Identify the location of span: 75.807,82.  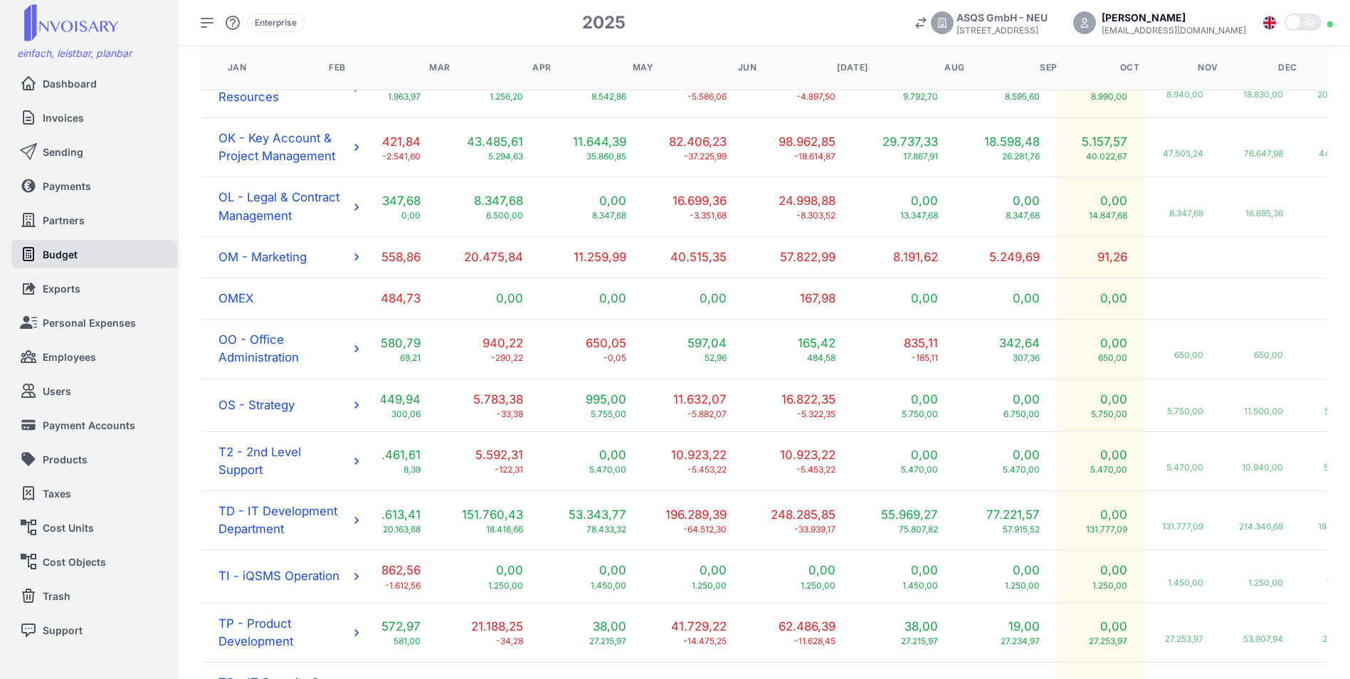
(918, 530).